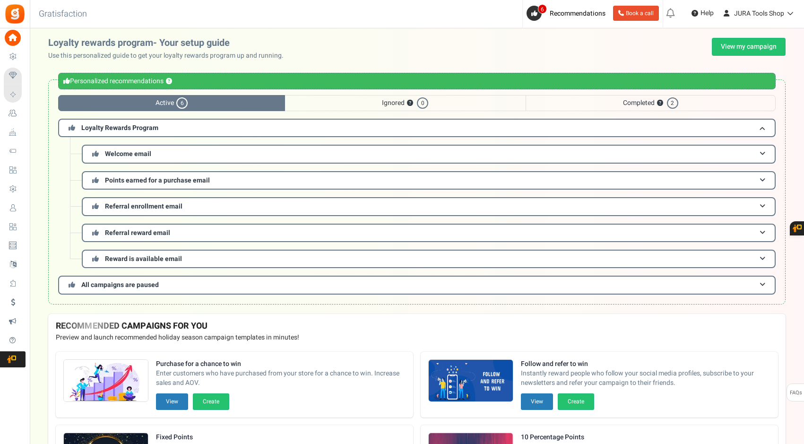 The height and width of the screenshot is (444, 804). Describe the element at coordinates (281, 378) in the screenshot. I see `span: Enter customers who have purchased from your store for a chance to win. Increase sales and AOV.` at that location.